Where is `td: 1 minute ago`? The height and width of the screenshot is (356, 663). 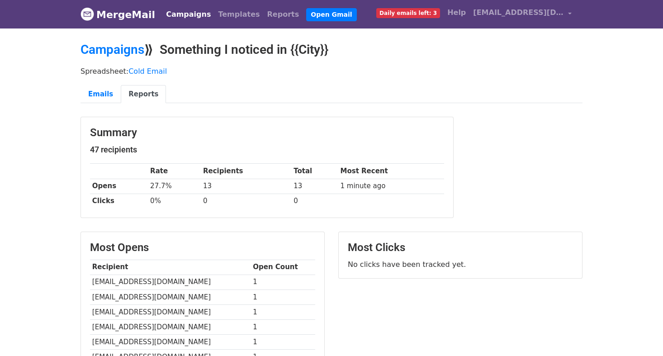 td: 1 minute ago is located at coordinates (391, 186).